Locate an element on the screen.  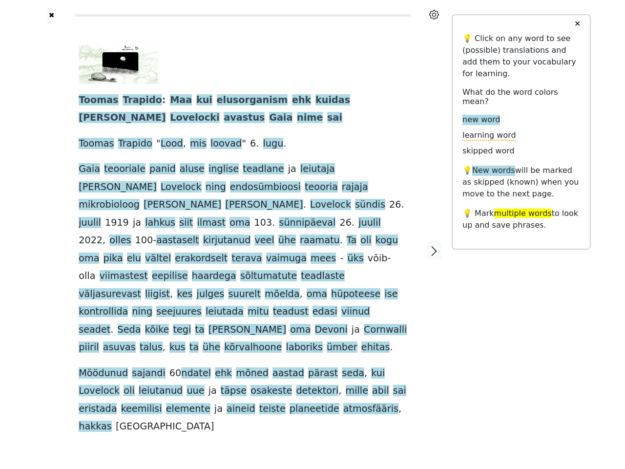
span: viimastest is located at coordinates (124, 276).